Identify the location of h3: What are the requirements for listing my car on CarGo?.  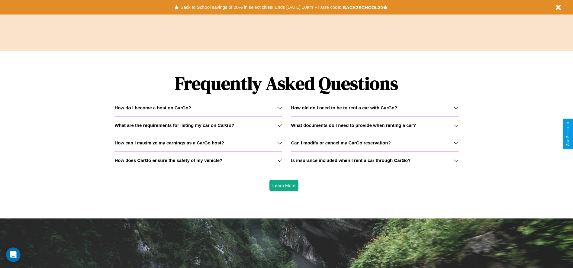
(174, 125).